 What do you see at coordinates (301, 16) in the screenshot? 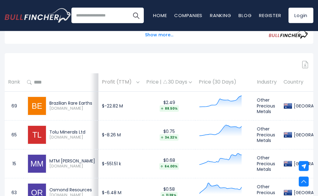
I see `a: Login` at bounding box center [301, 16].